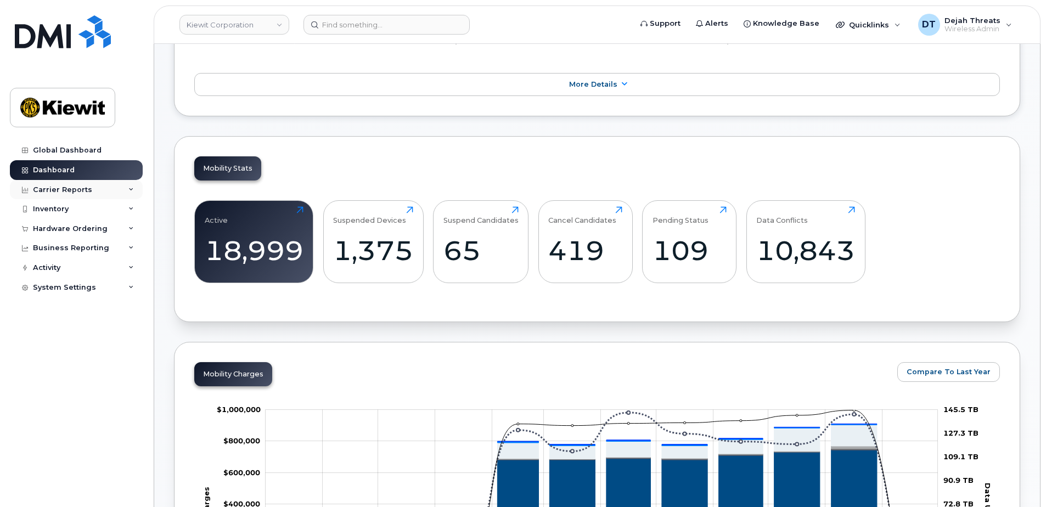  I want to click on input: Find something..., so click(387, 25).